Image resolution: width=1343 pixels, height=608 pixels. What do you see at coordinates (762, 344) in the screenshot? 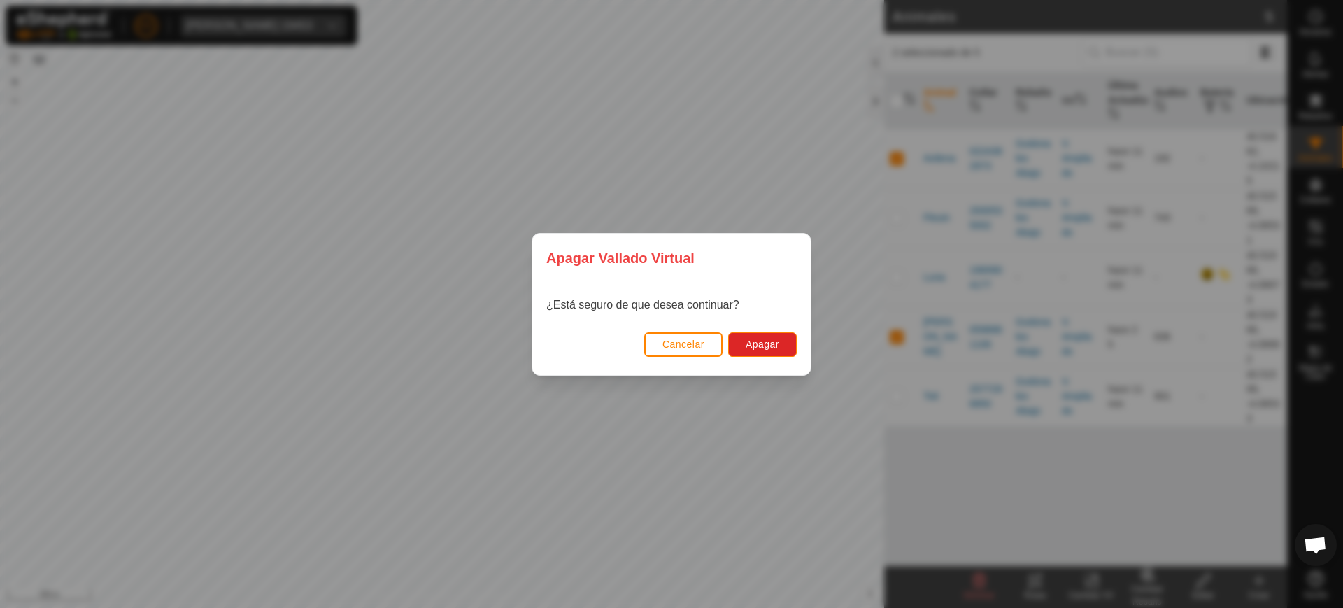
I see `span: Apagar` at bounding box center [762, 344].